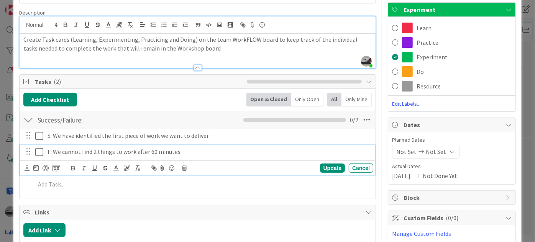  Describe the element at coordinates (57, 82) in the screenshot. I see `span: ( 2 )` at that location.